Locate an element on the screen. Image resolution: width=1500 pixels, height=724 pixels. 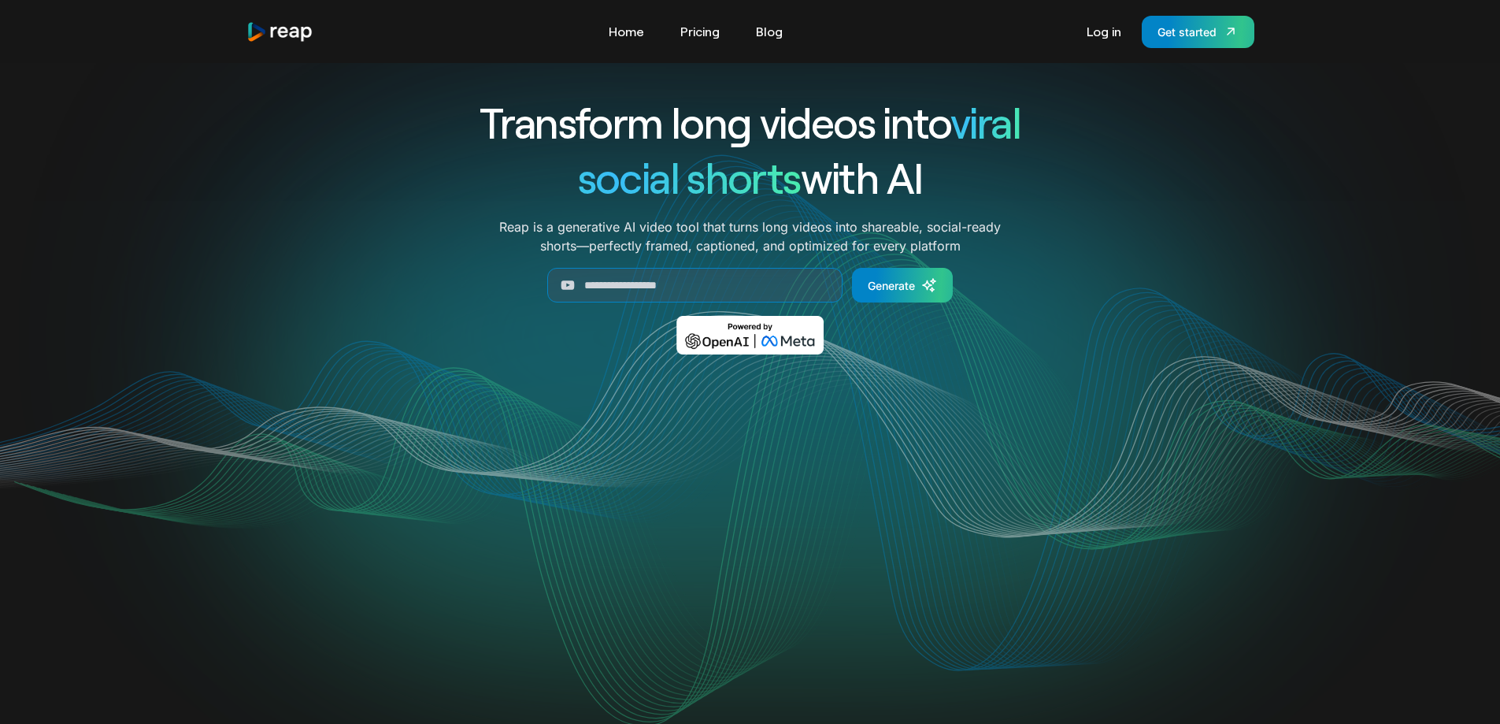
div: Get started is located at coordinates (1187, 31).